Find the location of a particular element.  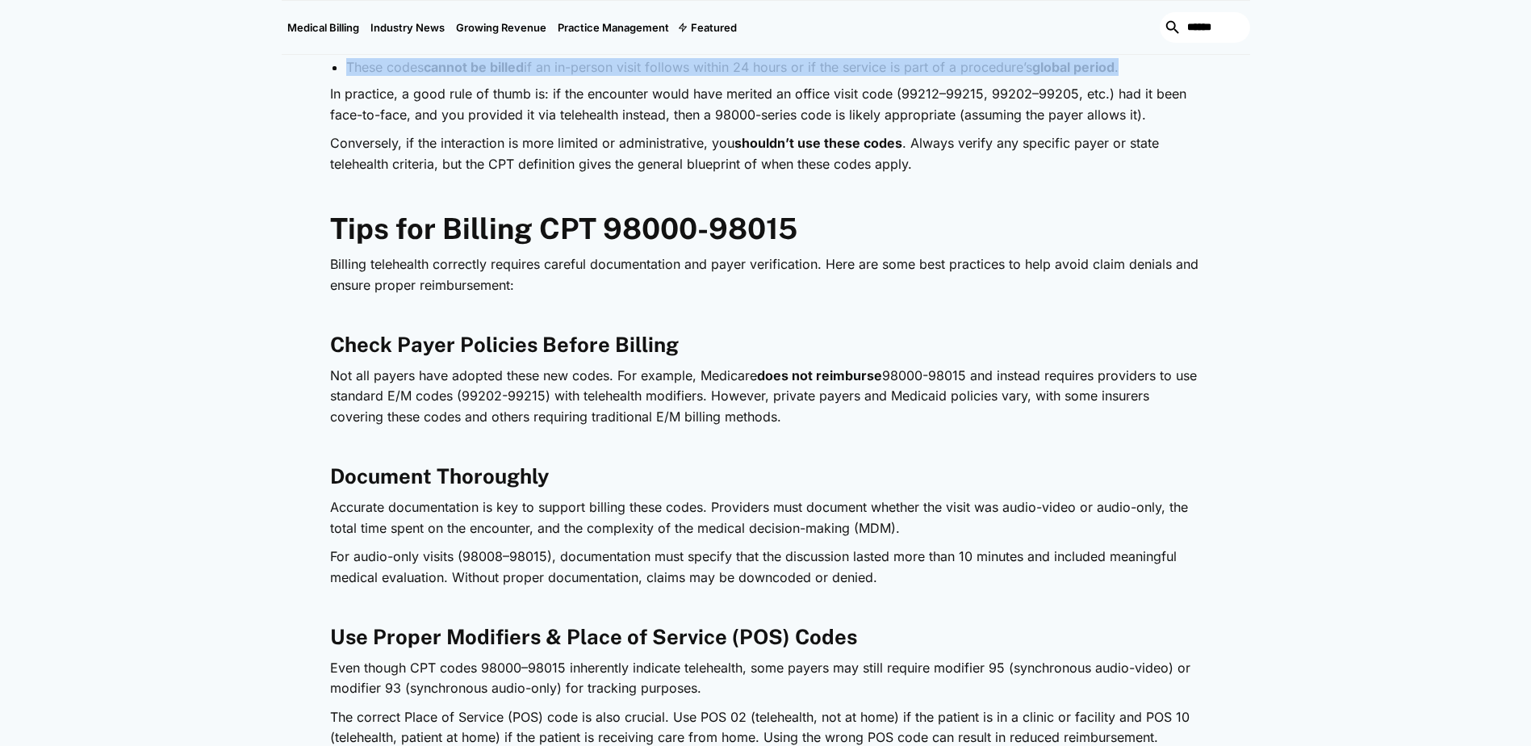

strong: Document Thoroughly is located at coordinates (439, 476).